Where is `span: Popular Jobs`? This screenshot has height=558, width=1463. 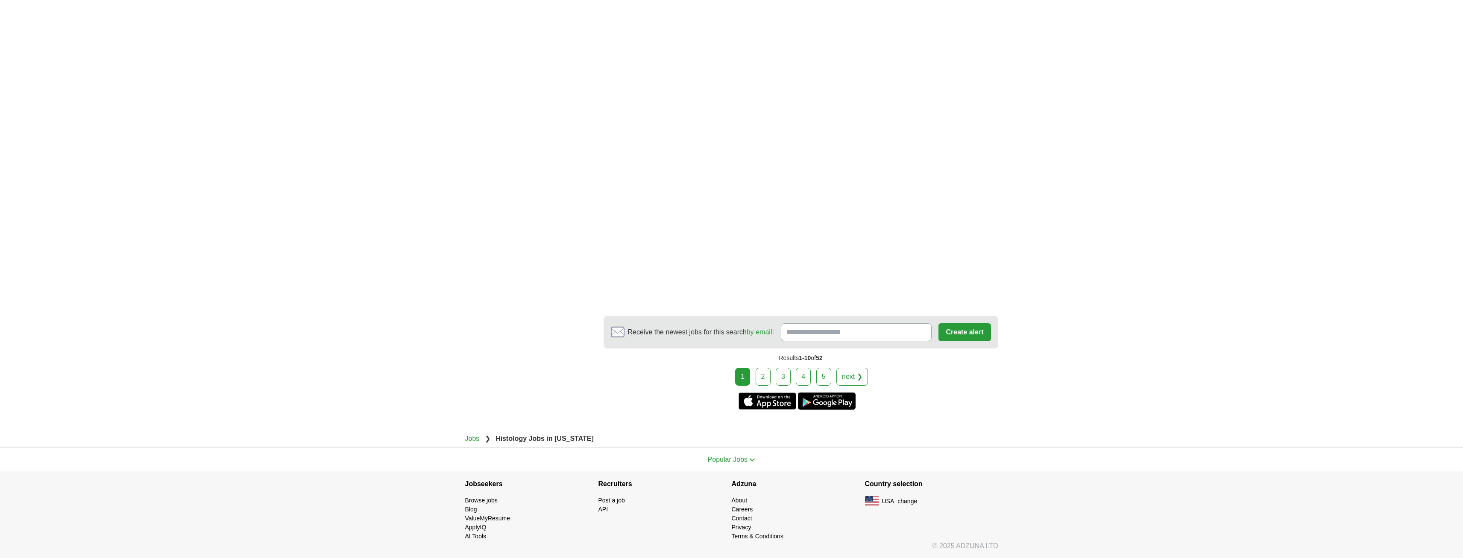 span: Popular Jobs is located at coordinates (728, 459).